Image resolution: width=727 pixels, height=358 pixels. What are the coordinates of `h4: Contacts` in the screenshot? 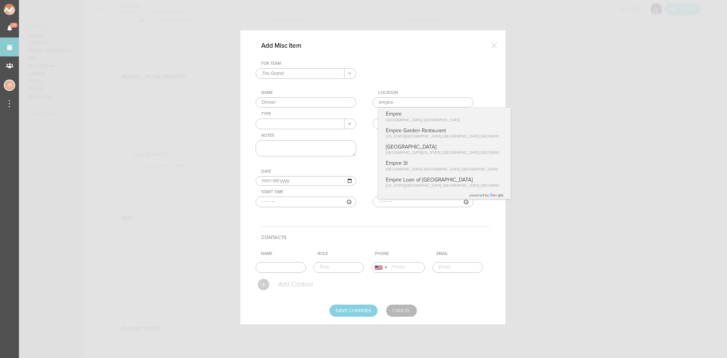 It's located at (375, 237).